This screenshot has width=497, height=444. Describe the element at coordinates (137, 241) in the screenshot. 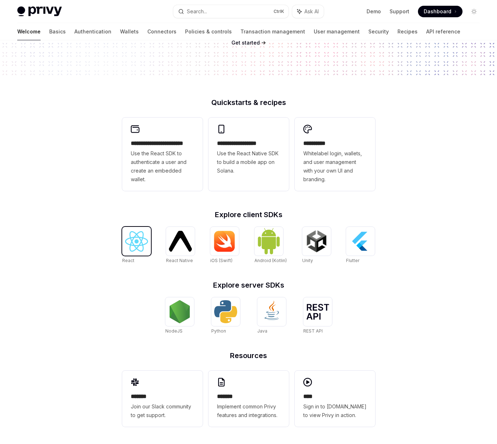

I see `img: React` at that location.